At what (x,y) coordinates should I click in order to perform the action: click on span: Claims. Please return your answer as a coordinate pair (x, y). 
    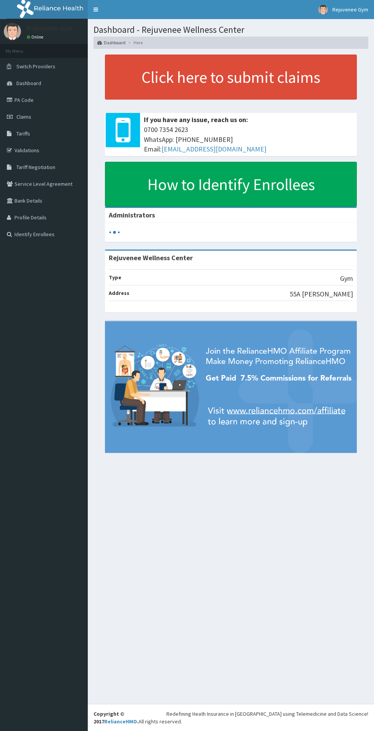
    Looking at the image, I should click on (24, 117).